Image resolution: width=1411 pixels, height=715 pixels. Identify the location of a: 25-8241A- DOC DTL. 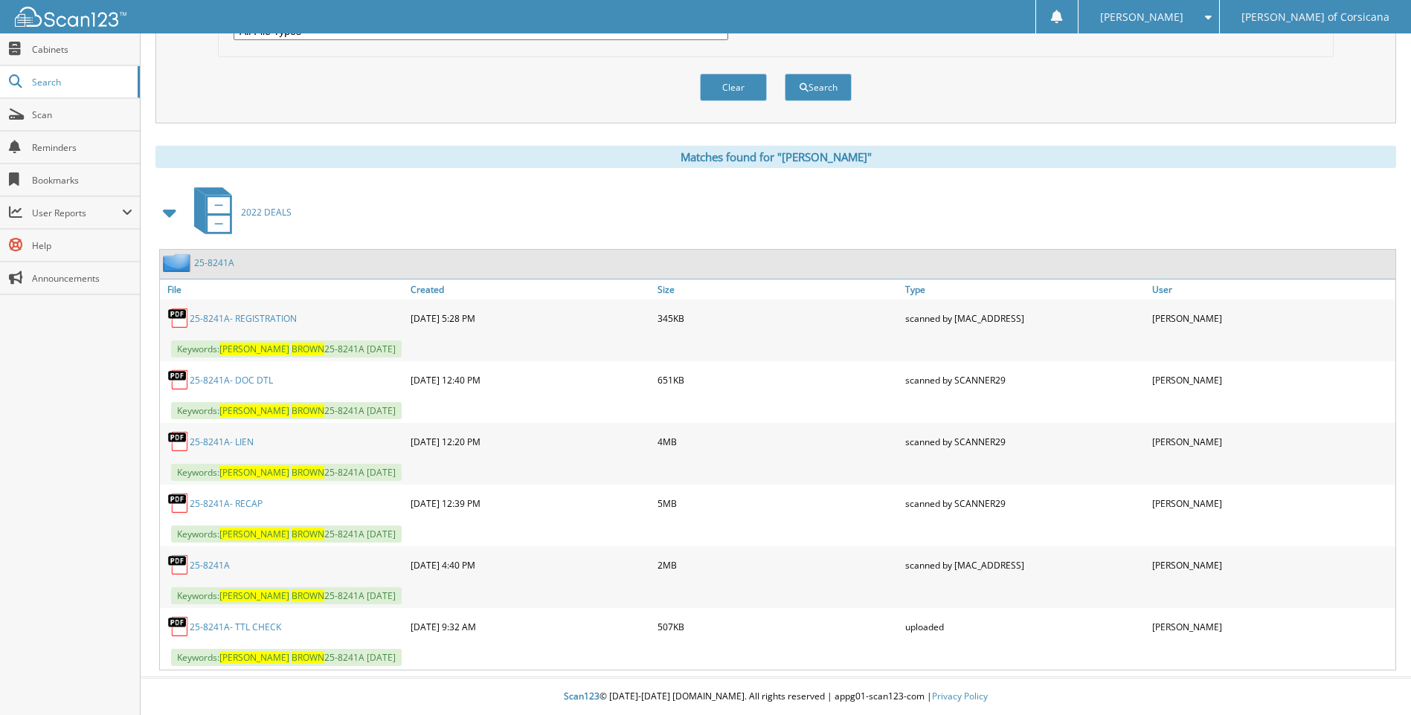
(231, 380).